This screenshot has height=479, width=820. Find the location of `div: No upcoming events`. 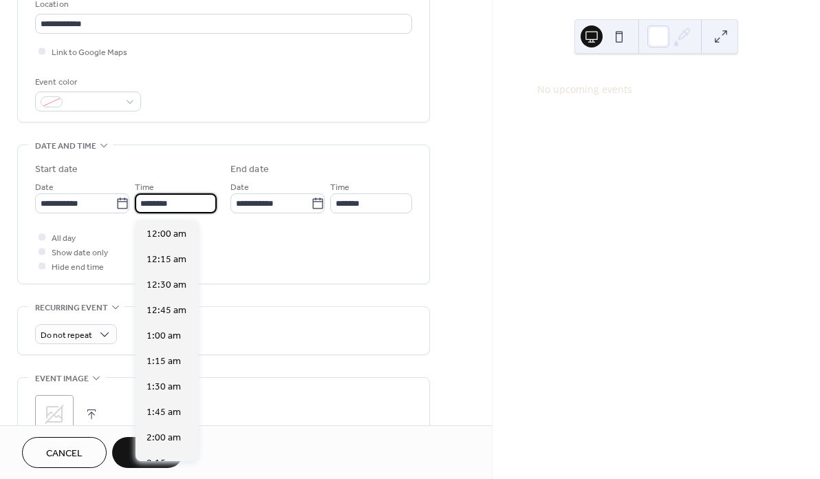

div: No upcoming events is located at coordinates (656, 89).